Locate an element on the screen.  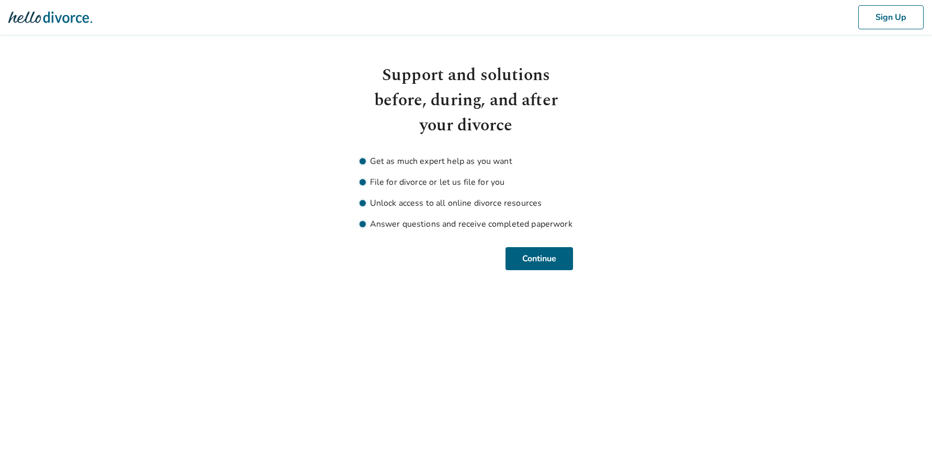
li: Get as much expert help as you want is located at coordinates (466, 161).